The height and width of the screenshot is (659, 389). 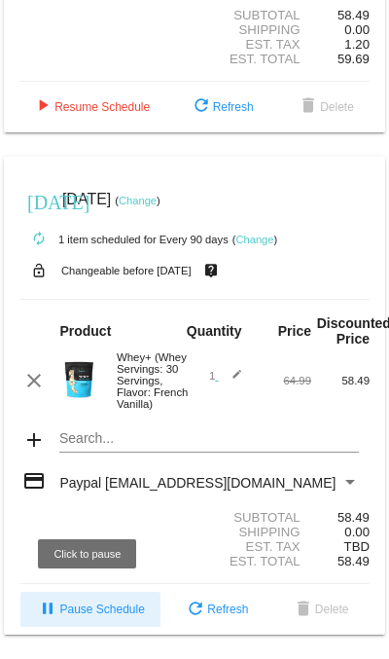 I want to click on mat-icon: add, so click(x=34, y=440).